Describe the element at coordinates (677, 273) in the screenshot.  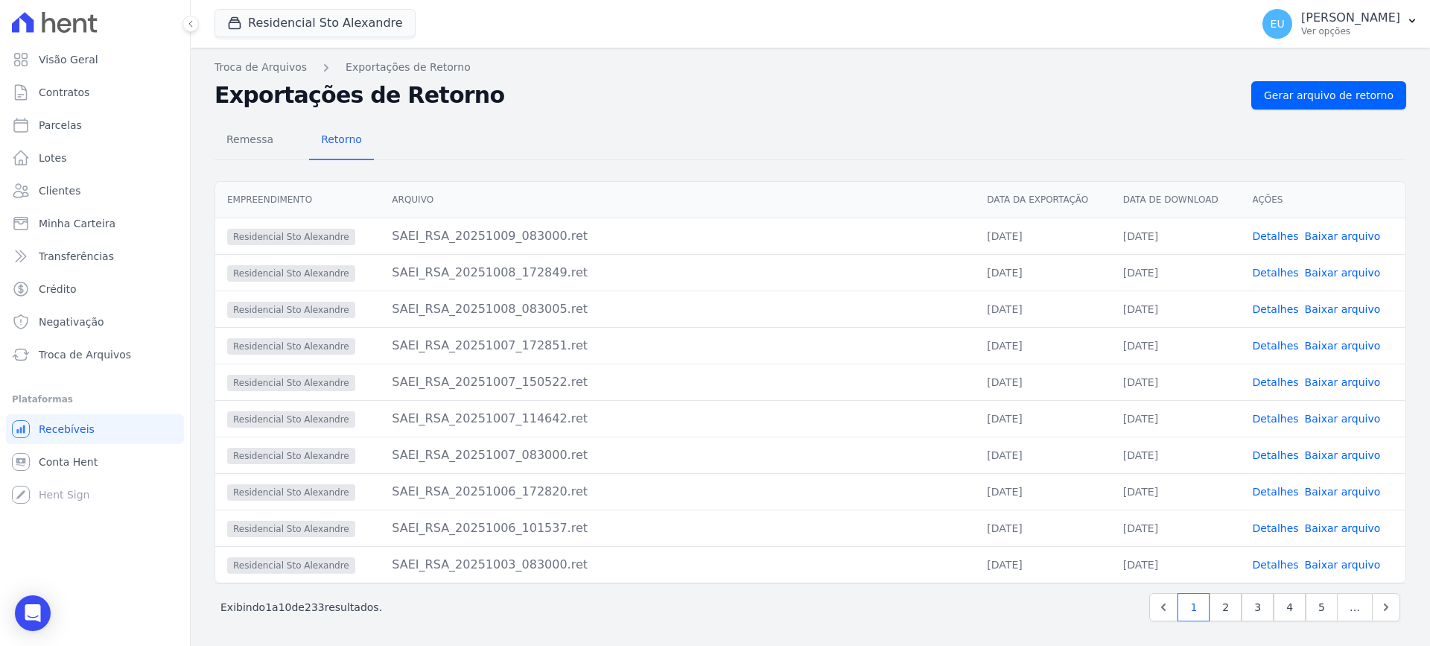
I see `div: SAEI_RSA_20251008_172849.ret` at that location.